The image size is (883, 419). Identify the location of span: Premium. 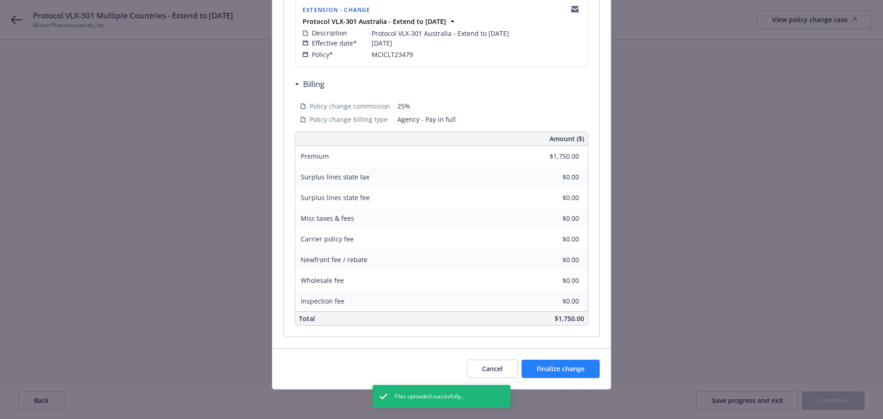
(315, 156).